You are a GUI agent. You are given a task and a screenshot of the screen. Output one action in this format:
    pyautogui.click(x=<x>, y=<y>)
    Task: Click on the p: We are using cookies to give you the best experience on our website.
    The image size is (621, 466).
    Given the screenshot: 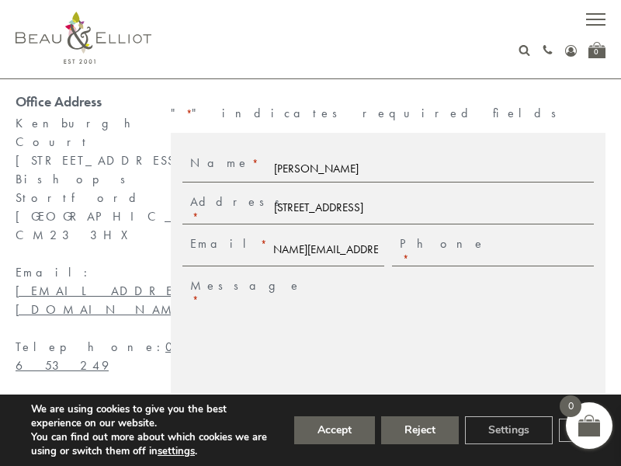 What is the action you would take?
    pyautogui.click(x=151, y=416)
    